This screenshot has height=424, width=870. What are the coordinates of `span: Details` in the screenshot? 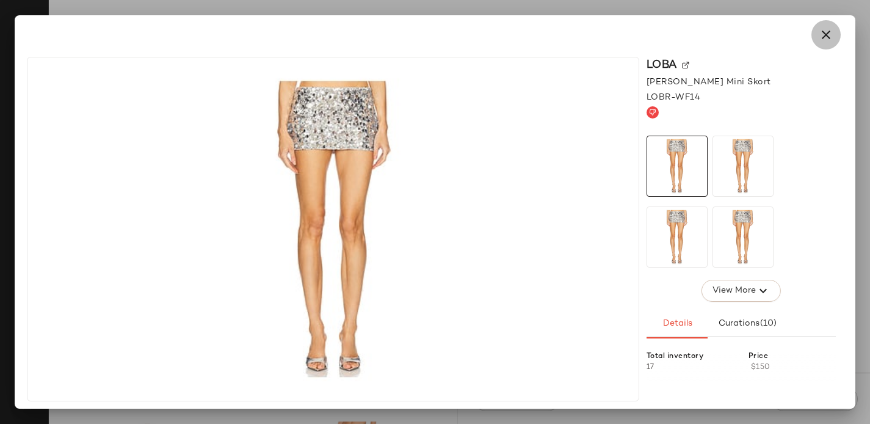 It's located at (677, 324).